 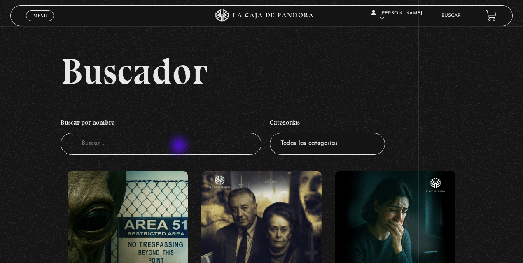 What do you see at coordinates (40, 23) in the screenshot?
I see `span: Cerrar` at bounding box center [40, 23].